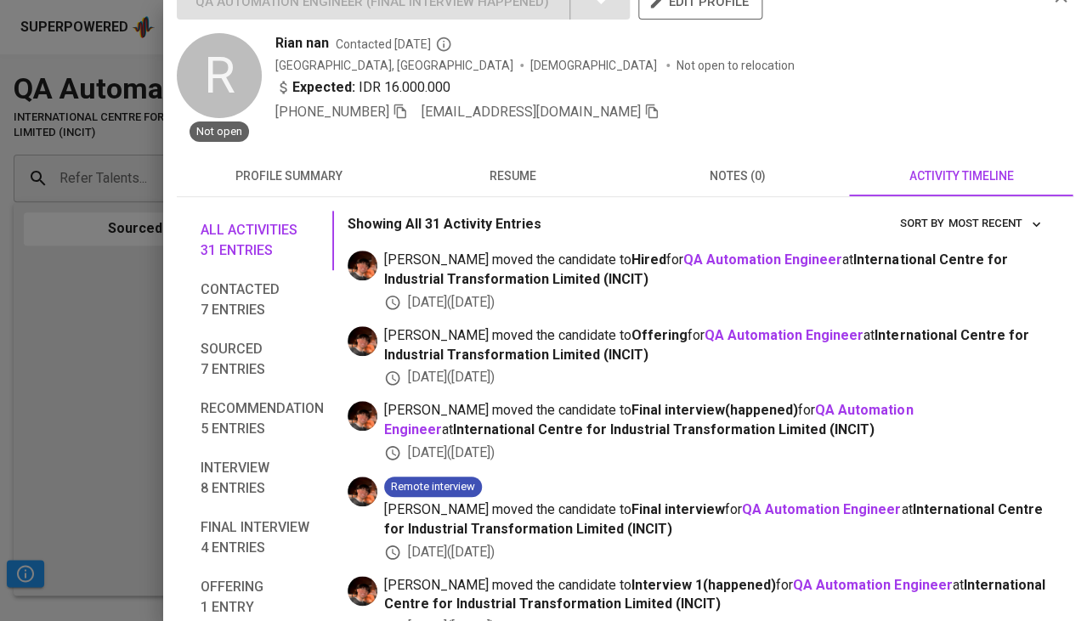  Describe the element at coordinates (513, 176) in the screenshot. I see `span: resume` at that location.